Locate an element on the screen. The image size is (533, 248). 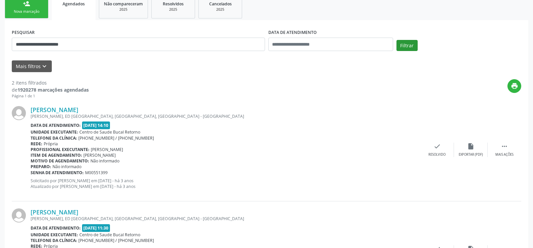
i: insert_drive_file is located at coordinates (471, 147).